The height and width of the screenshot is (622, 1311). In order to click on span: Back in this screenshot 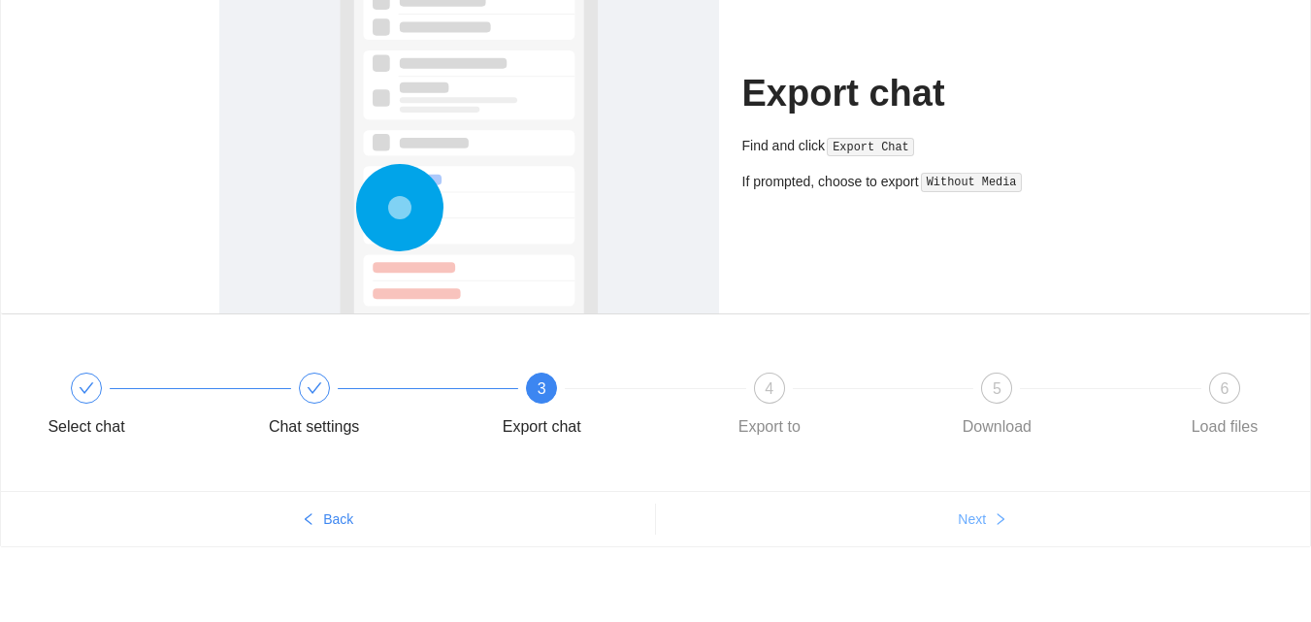, I will do `click(338, 519)`.